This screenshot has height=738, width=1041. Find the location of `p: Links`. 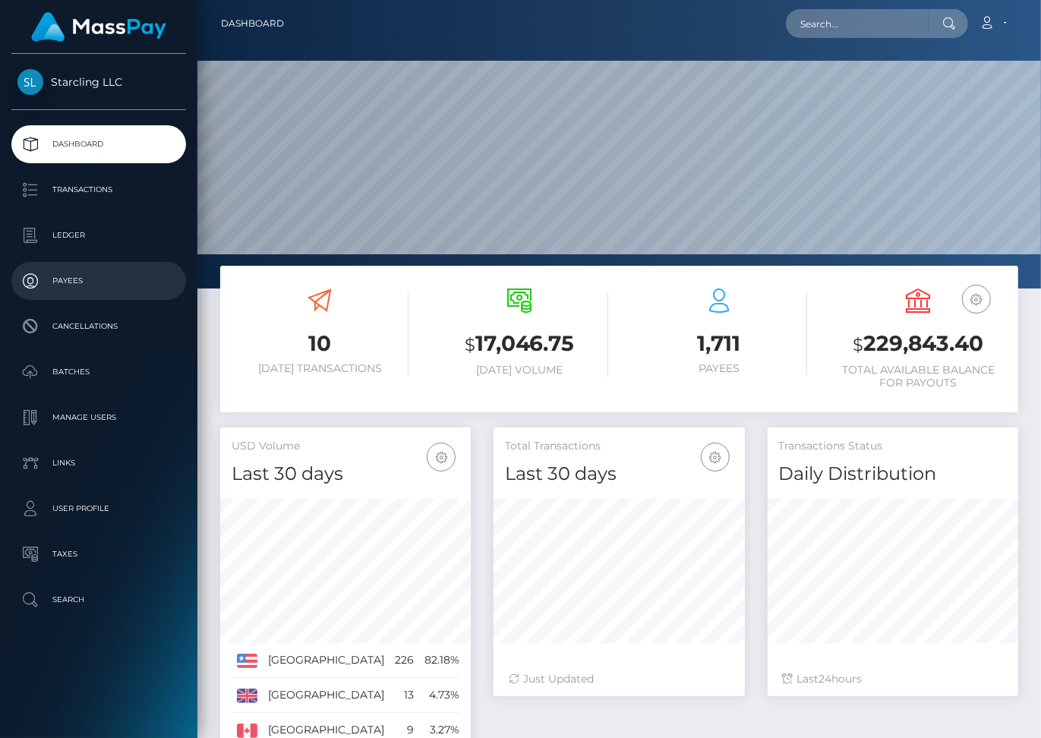

p: Links is located at coordinates (99, 463).